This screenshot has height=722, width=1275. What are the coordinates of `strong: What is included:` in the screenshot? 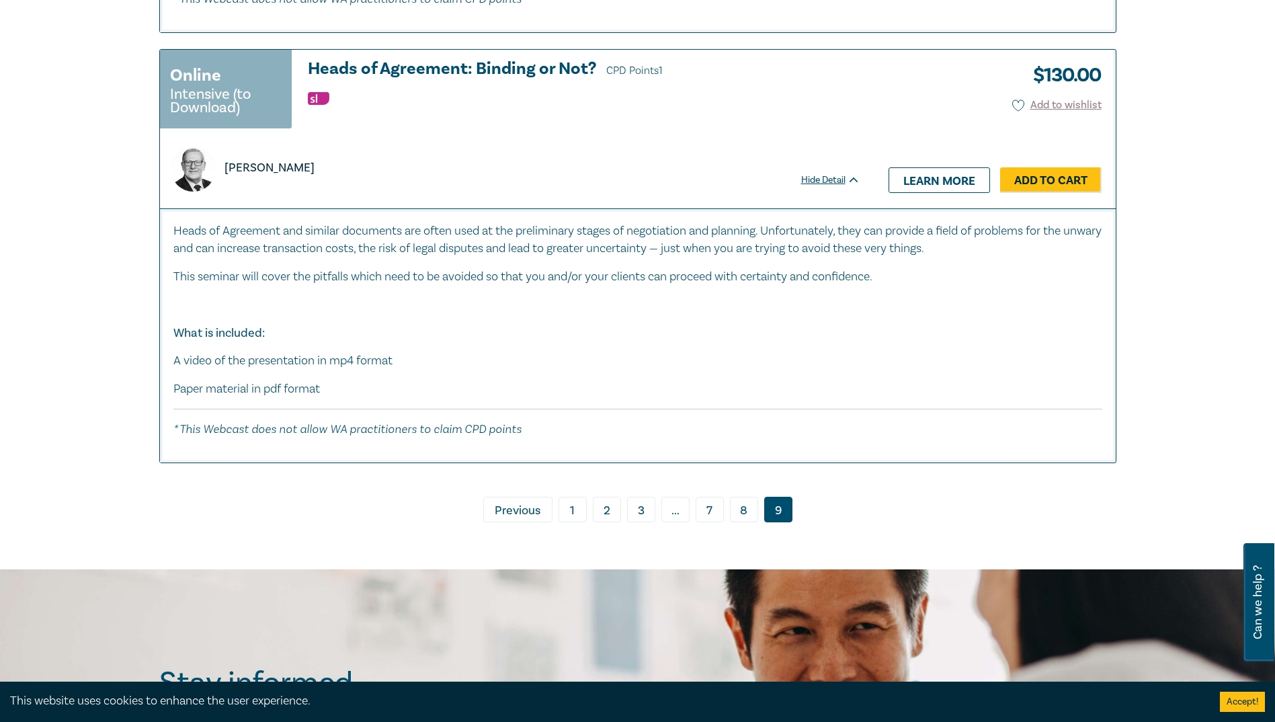 It's located at (219, 333).